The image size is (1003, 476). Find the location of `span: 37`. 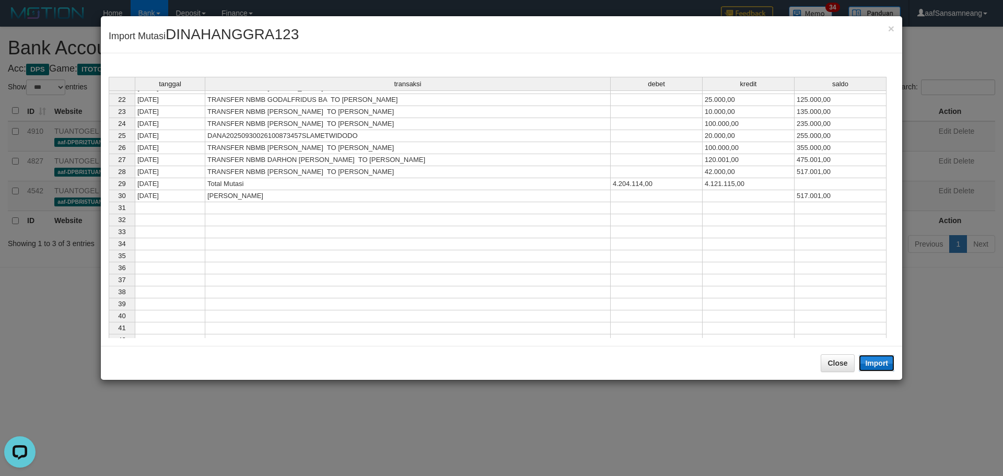

span: 37 is located at coordinates (122, 279).